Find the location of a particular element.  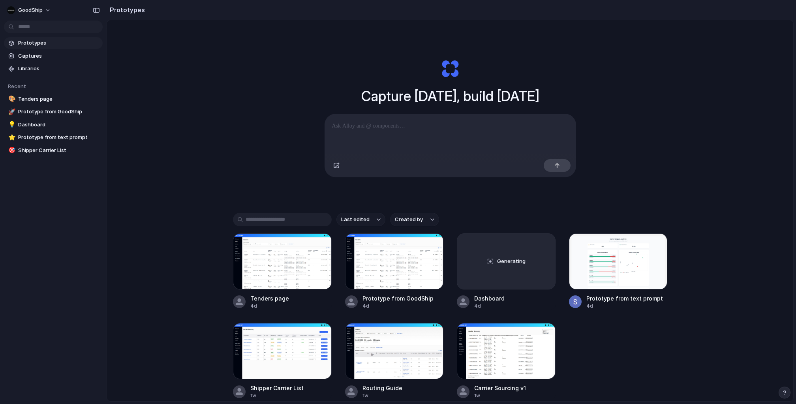

button: GoodShip is located at coordinates (29, 10).